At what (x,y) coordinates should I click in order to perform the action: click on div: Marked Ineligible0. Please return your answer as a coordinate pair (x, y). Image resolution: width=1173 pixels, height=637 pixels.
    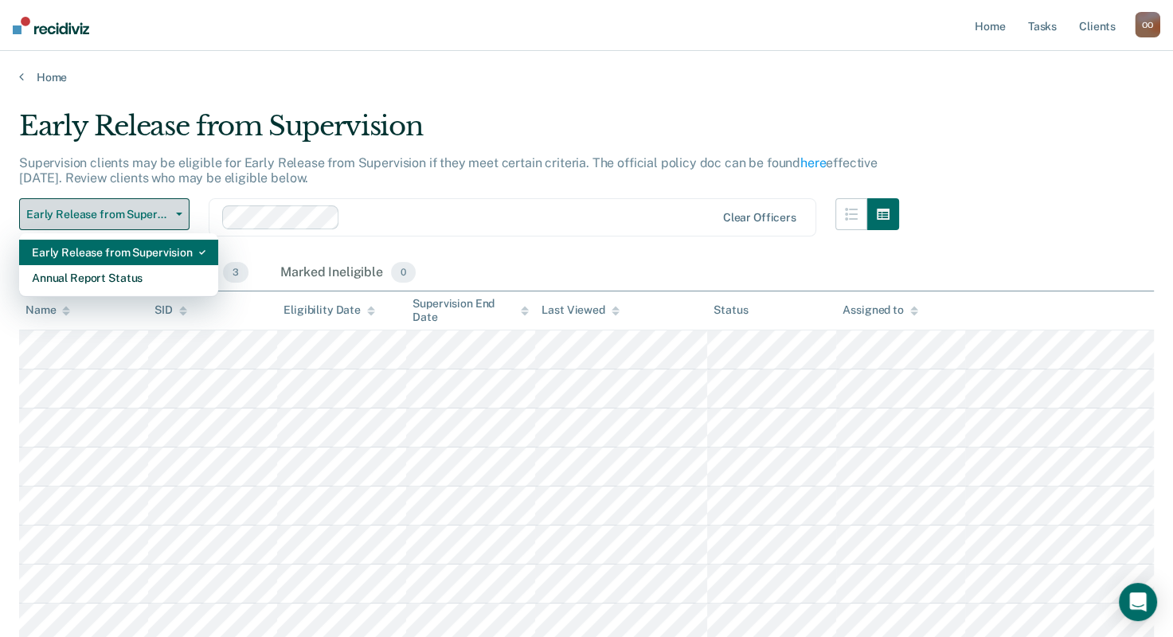
    Looking at the image, I should click on (348, 273).